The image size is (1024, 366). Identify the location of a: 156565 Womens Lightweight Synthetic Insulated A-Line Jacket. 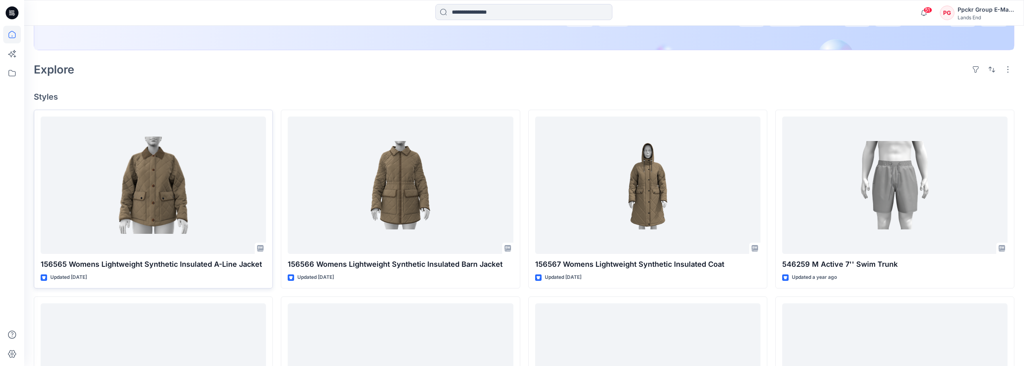
(153, 185).